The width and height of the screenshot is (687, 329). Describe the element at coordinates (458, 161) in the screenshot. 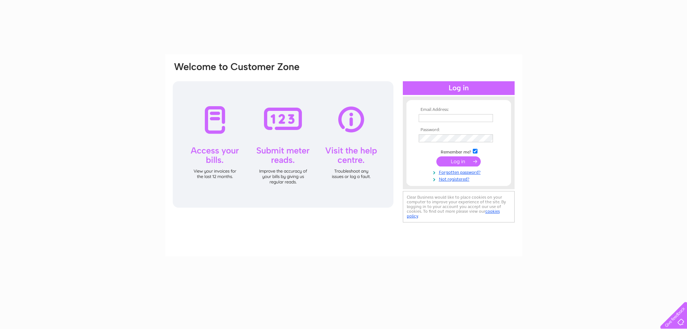

I see `input: Submit` at that location.